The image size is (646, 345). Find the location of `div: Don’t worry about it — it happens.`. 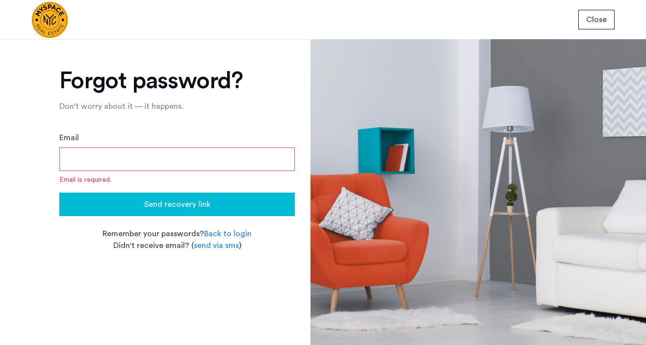

div: Don’t worry about it — it happens. is located at coordinates (177, 106).